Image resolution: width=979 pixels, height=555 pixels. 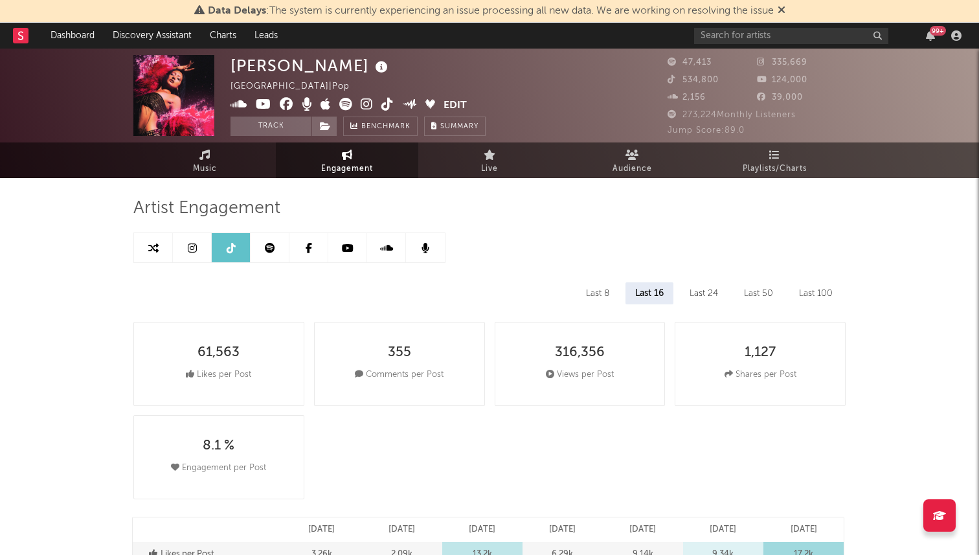 I want to click on a: Live, so click(x=489, y=160).